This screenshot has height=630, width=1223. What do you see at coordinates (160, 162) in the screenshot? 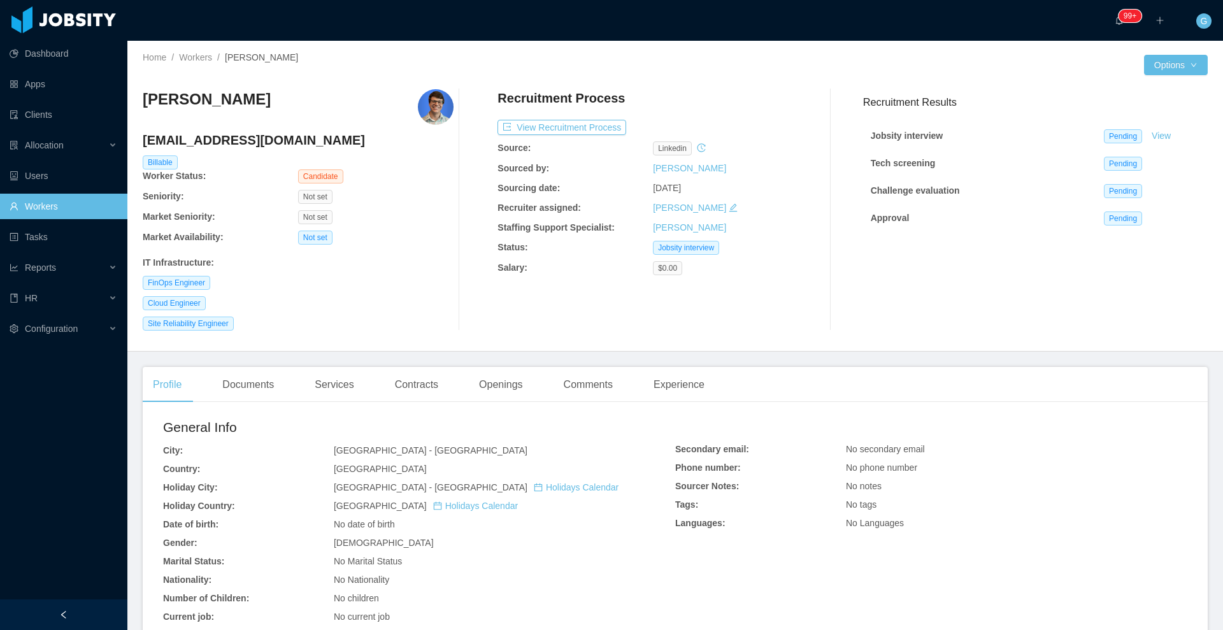
I see `span: Billable` at bounding box center [160, 162].